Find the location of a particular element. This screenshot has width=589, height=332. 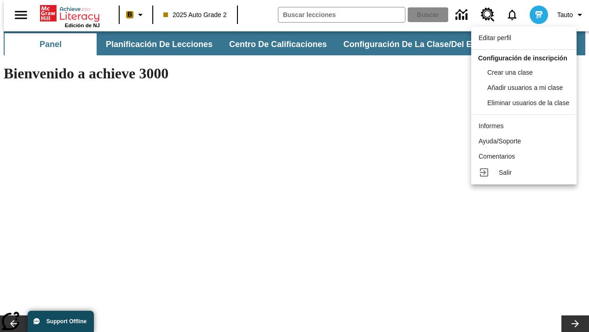

span: Ayuda/Soporte is located at coordinates (500, 141).